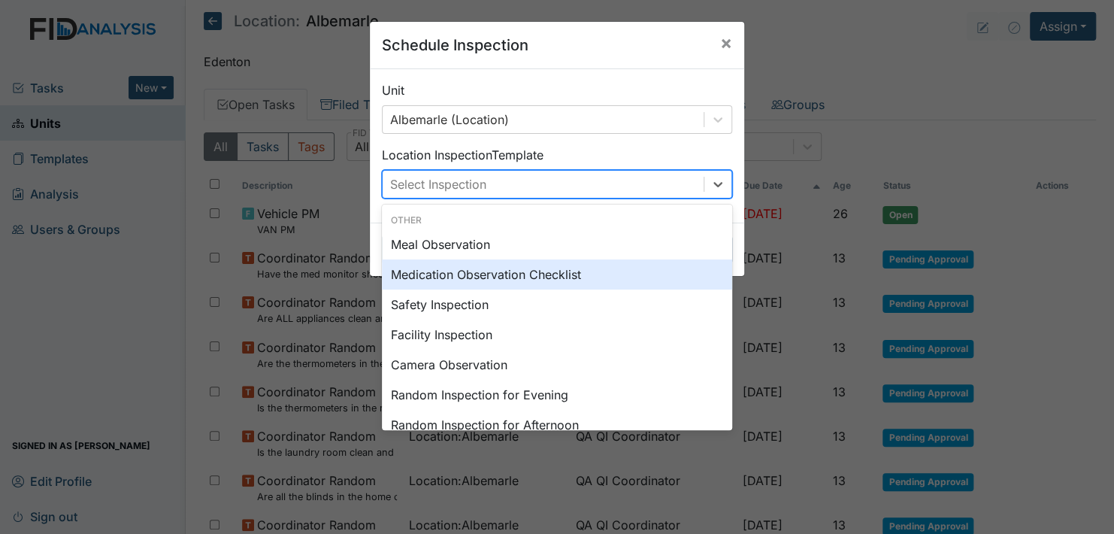 This screenshot has width=1114, height=534. Describe the element at coordinates (557, 220) in the screenshot. I see `div: Other` at that location.